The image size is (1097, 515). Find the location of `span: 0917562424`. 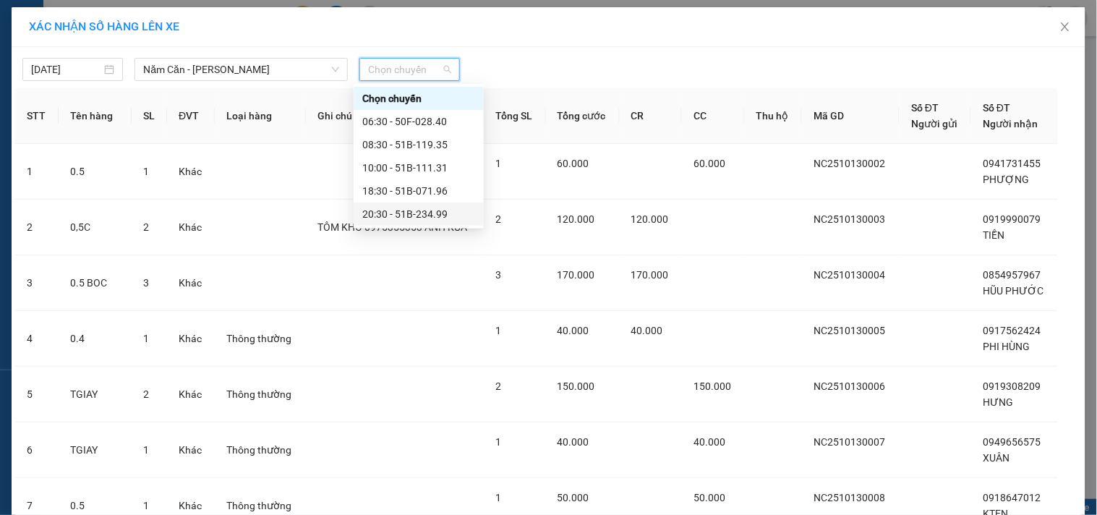

span: 0917562424 is located at coordinates (1012, 331).